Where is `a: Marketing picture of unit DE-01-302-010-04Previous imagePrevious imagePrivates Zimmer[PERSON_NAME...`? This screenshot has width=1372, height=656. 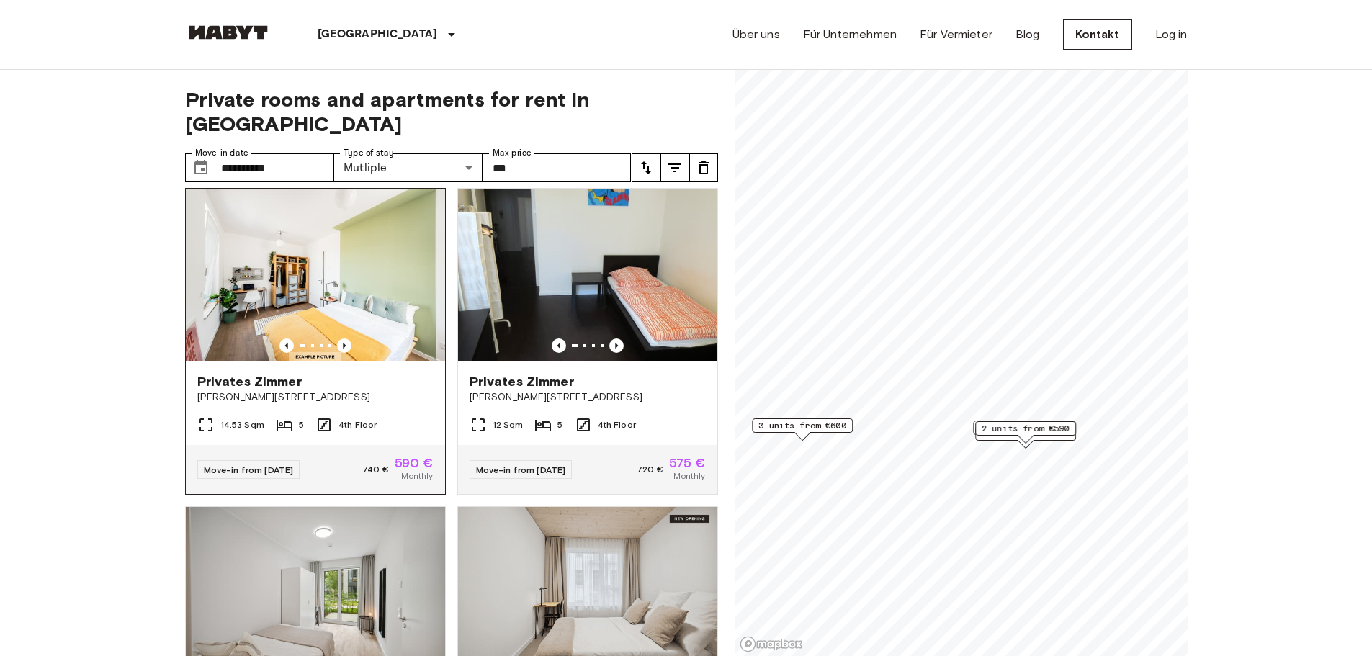
a: Marketing picture of unit DE-01-302-010-04Previous imagePrevious imagePrivates Zimmer[PERSON_NAME... is located at coordinates (588, 341).